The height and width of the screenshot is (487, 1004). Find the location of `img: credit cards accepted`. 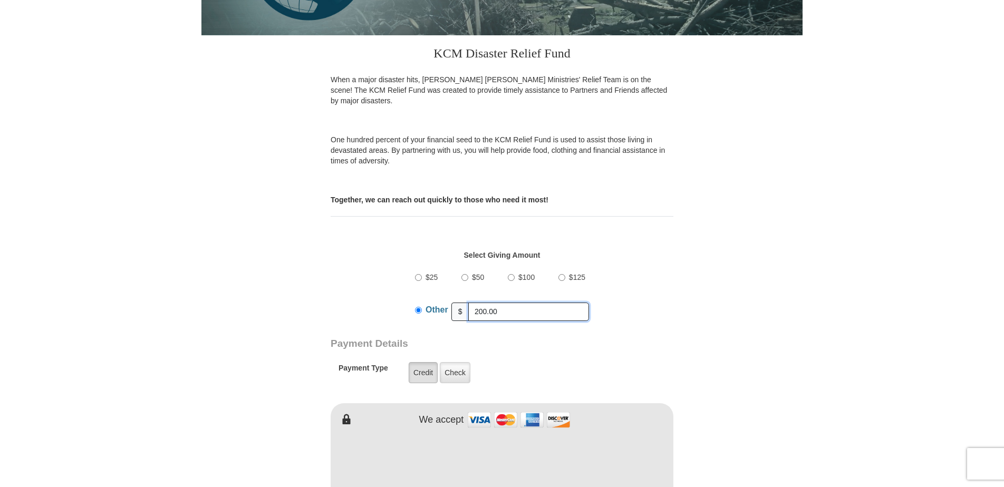

img: credit cards accepted is located at coordinates (519, 420).